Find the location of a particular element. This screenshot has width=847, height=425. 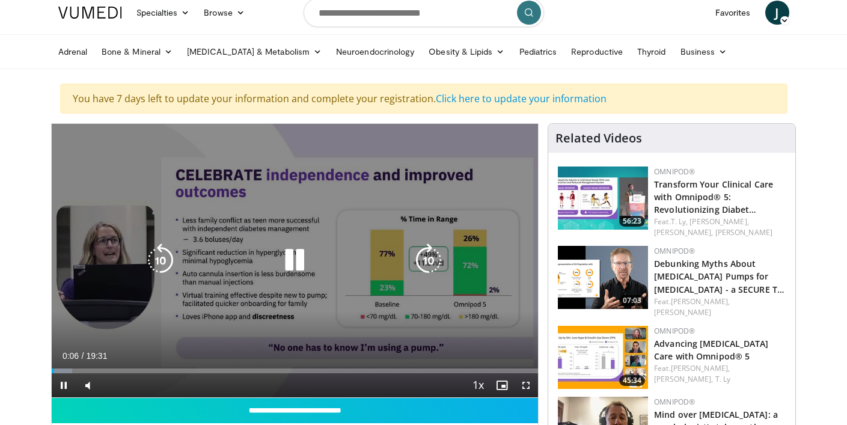

a: 56:23 is located at coordinates (603, 198).